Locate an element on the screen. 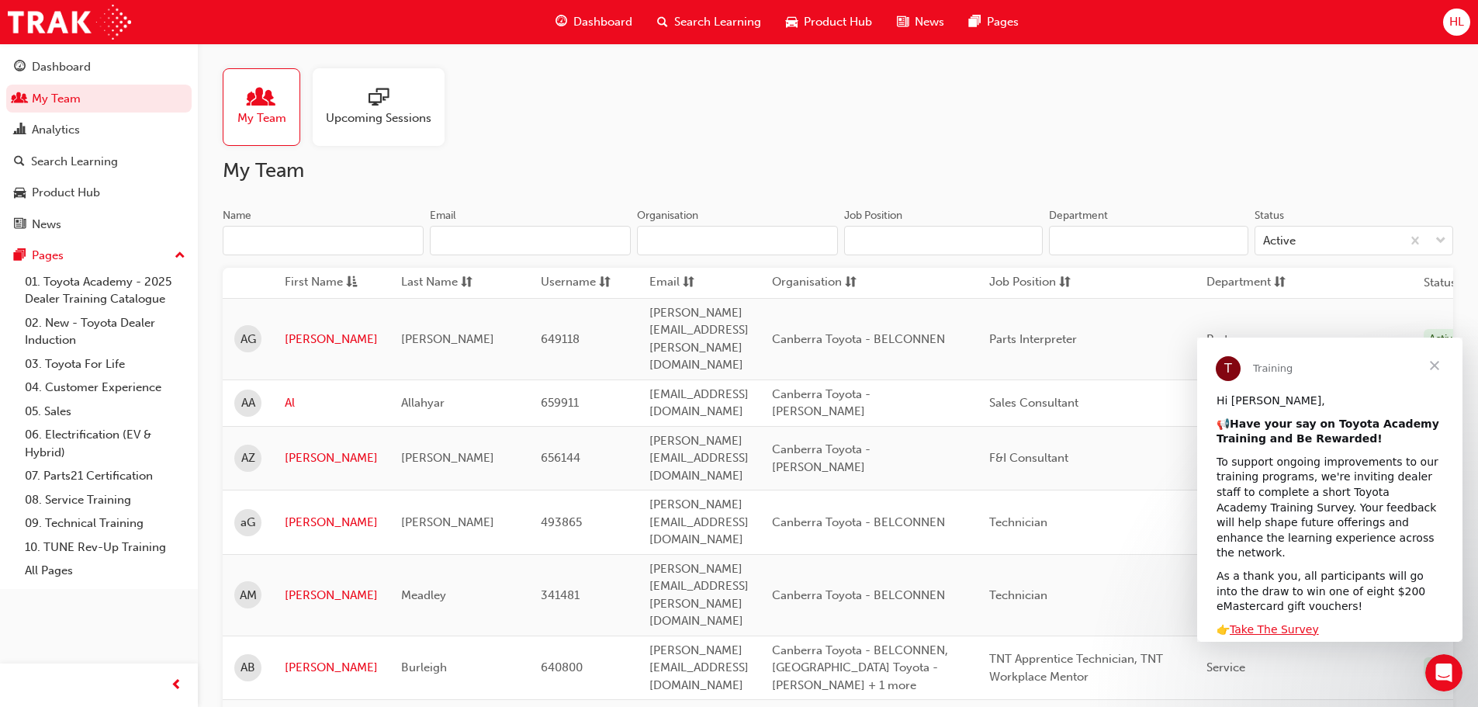 The image size is (1478, 707). a: pages-iconPages is located at coordinates (994, 22).